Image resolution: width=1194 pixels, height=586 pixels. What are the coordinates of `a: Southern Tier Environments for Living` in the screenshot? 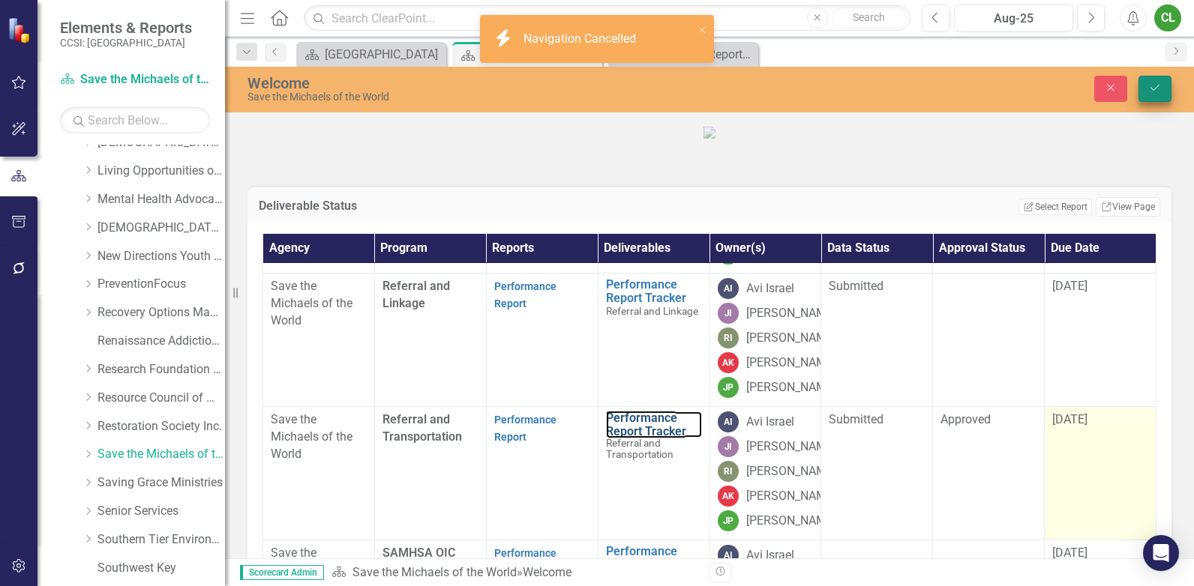 It's located at (161, 540).